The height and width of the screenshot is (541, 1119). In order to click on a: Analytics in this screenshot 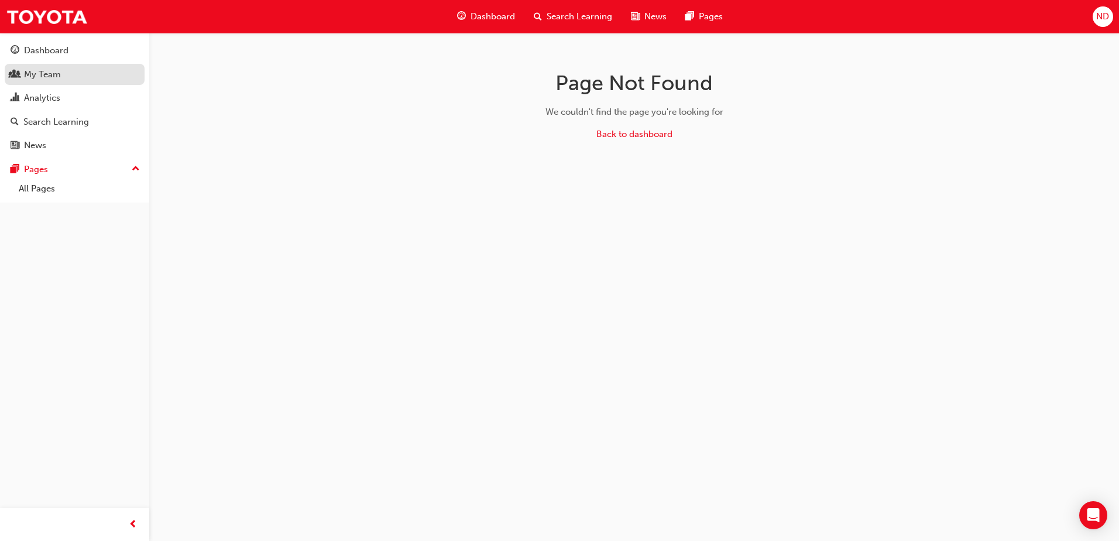, I will do `click(74, 98)`.